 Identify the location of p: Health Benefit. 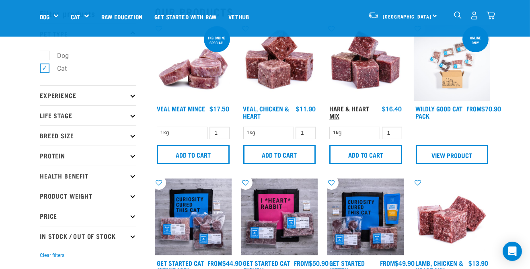
(88, 176).